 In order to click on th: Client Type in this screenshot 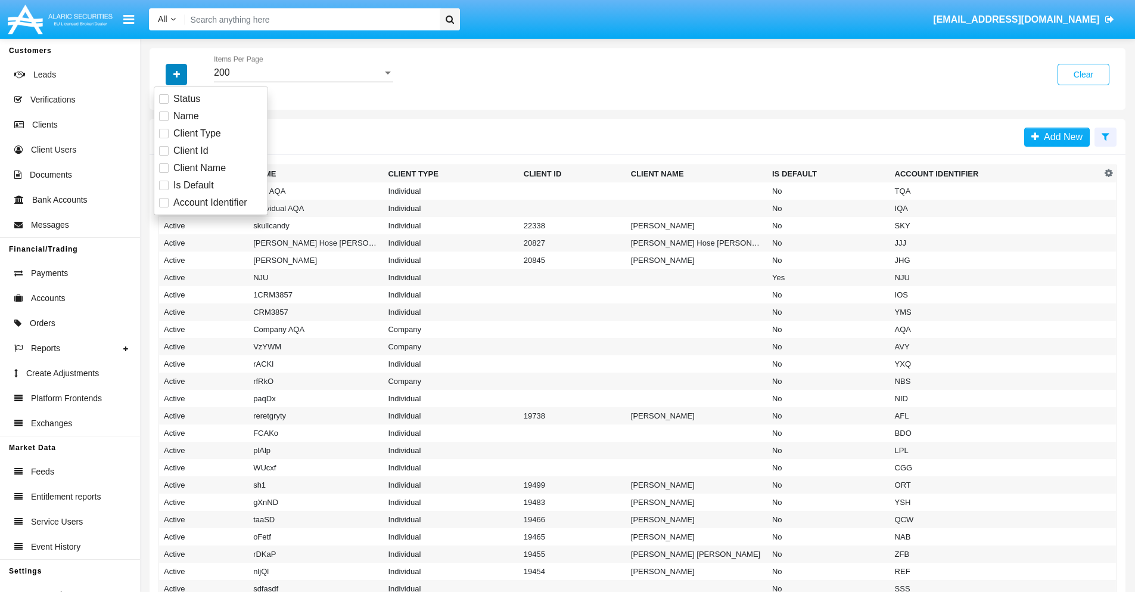, I will do `click(450, 174)`.